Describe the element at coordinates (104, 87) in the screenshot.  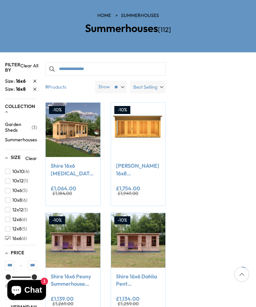
I see `label: Show` at that location.